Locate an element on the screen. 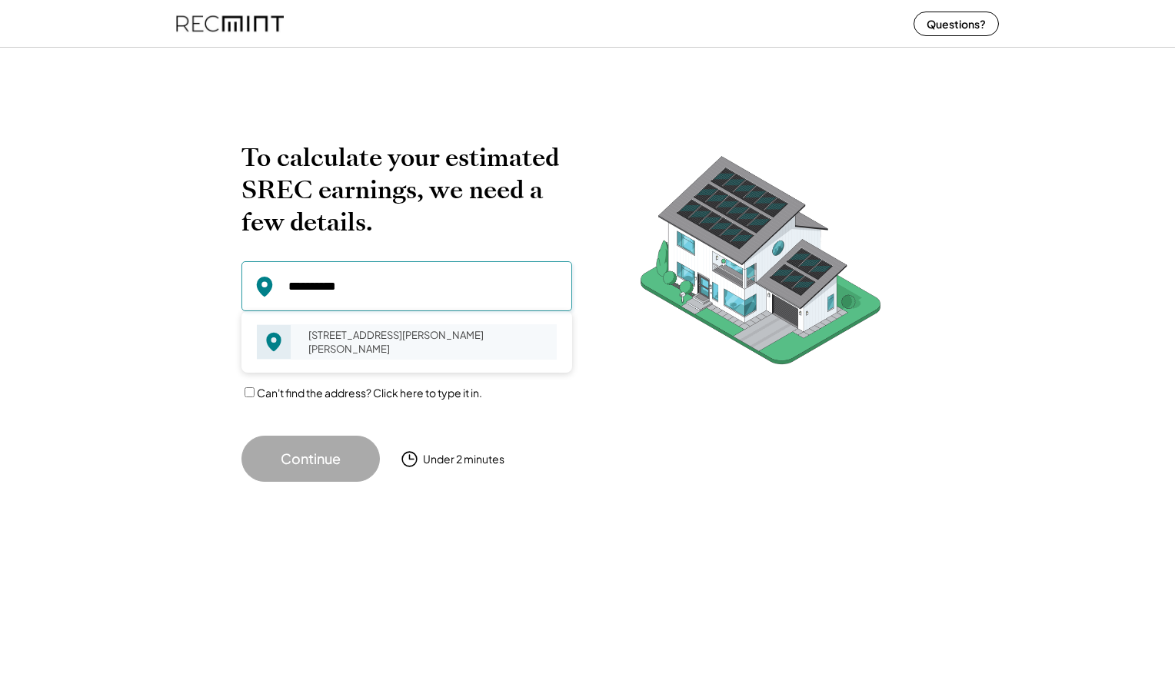 The height and width of the screenshot is (690, 1175). div: Under 2 minutes is located at coordinates (464, 460).